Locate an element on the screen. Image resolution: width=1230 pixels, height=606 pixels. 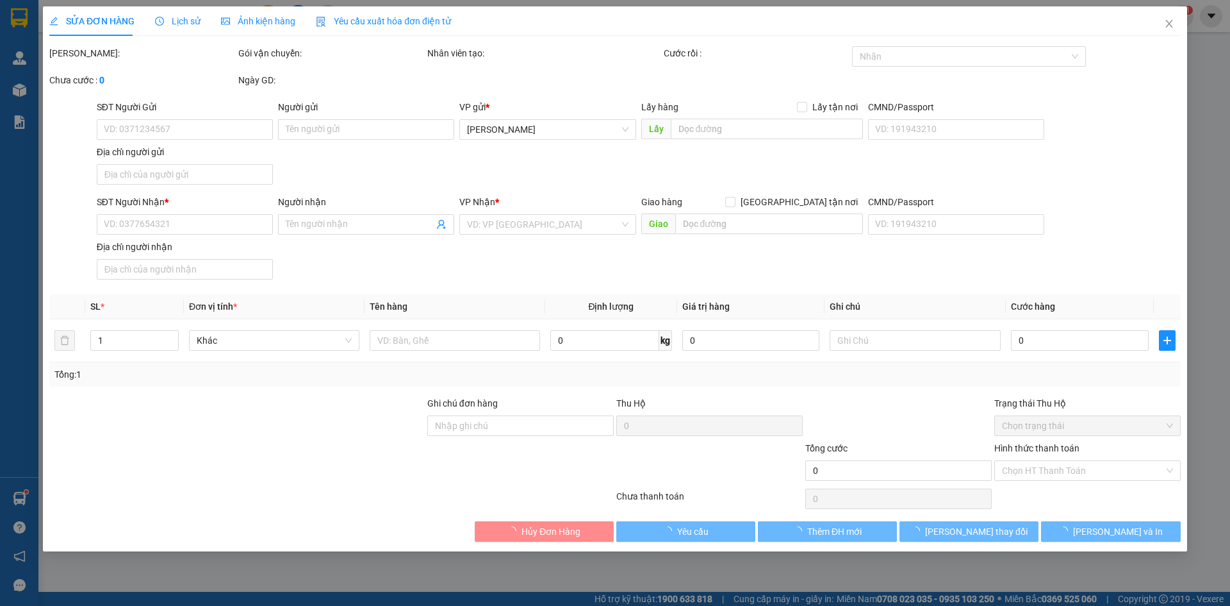
input: Địa chỉ của người gửi is located at coordinates (185, 174).